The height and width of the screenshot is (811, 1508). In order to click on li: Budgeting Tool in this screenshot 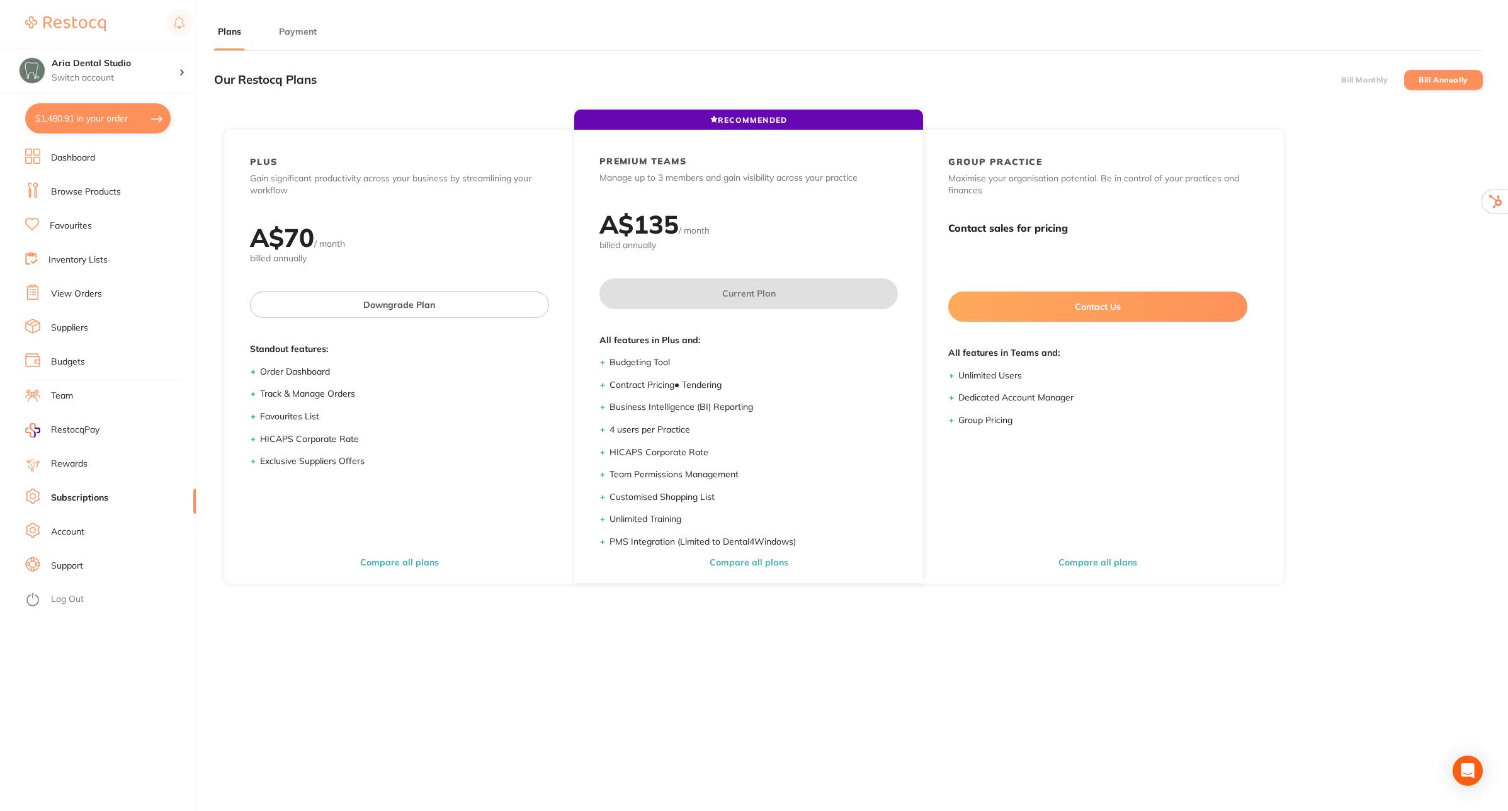, I will do `click(754, 363)`.